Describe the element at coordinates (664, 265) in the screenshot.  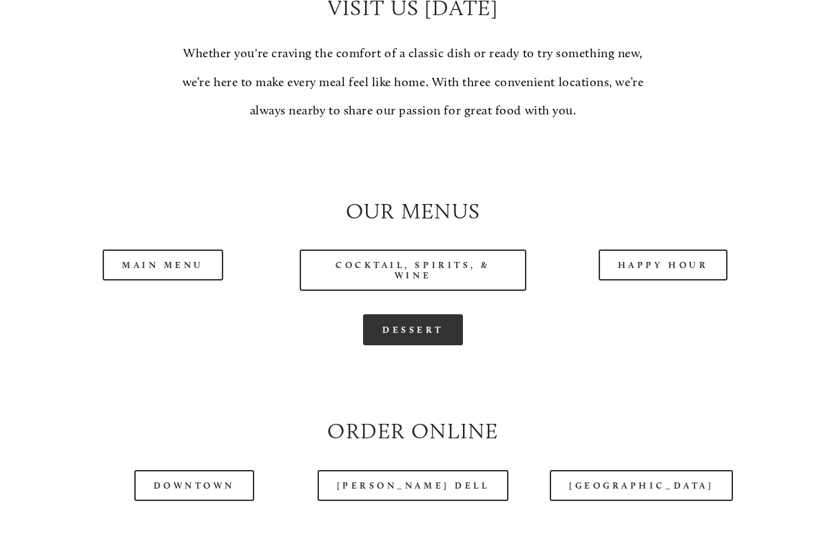
I see `a: Happy Hour` at that location.